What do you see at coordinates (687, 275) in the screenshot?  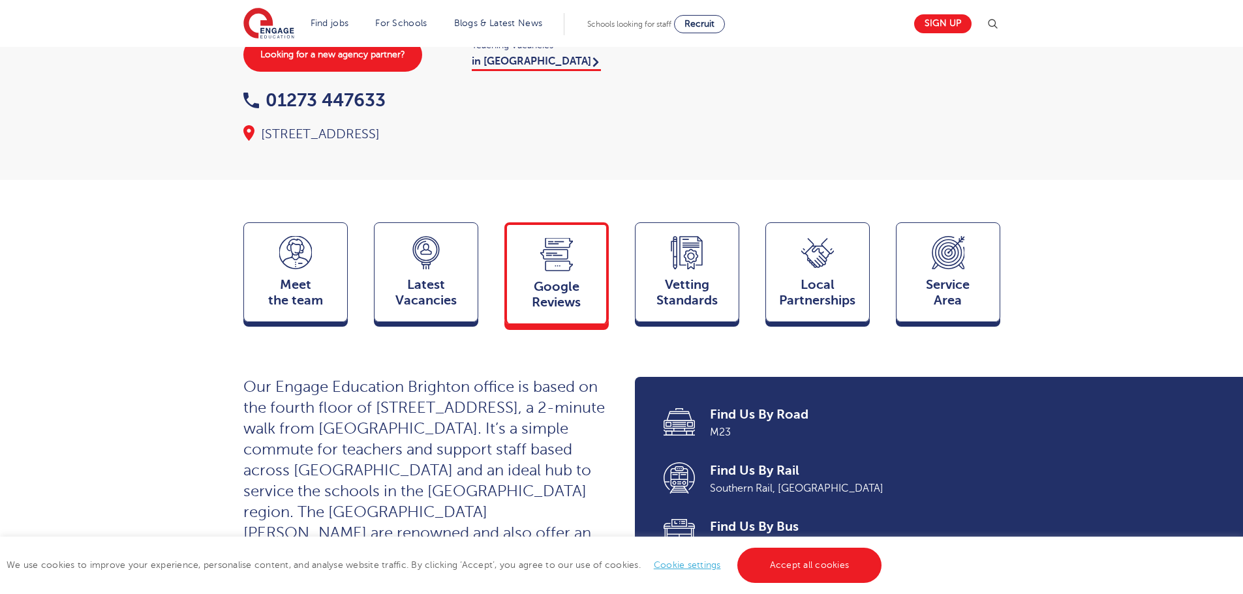 I see `a: VettingStandards` at bounding box center [687, 275].